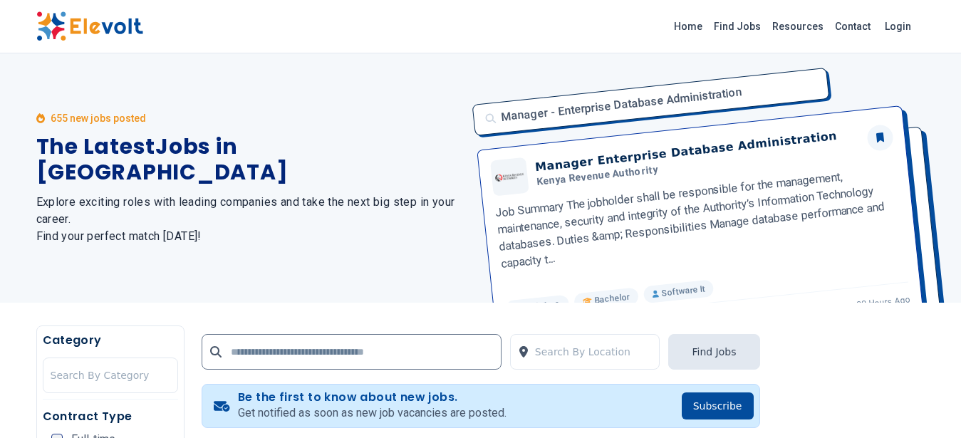 Image resolution: width=961 pixels, height=438 pixels. I want to click on button: Subscribe, so click(718, 406).